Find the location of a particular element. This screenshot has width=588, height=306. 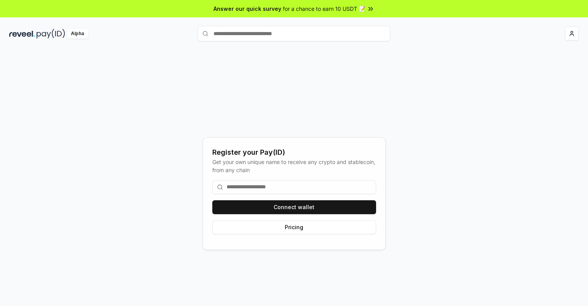

span: Answer our quick survey is located at coordinates (247, 8).